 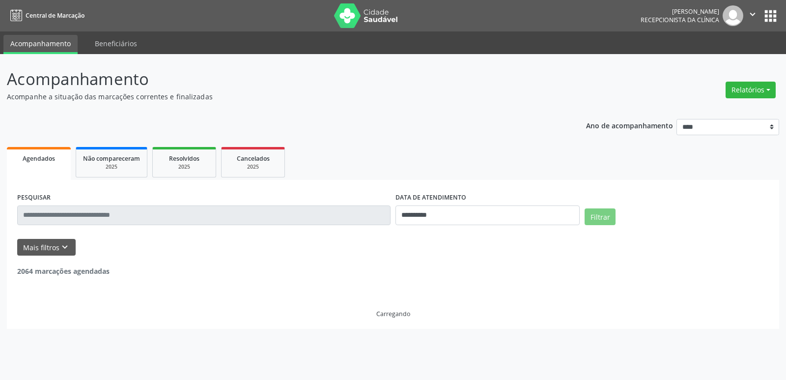 I want to click on button: apps, so click(x=770, y=16).